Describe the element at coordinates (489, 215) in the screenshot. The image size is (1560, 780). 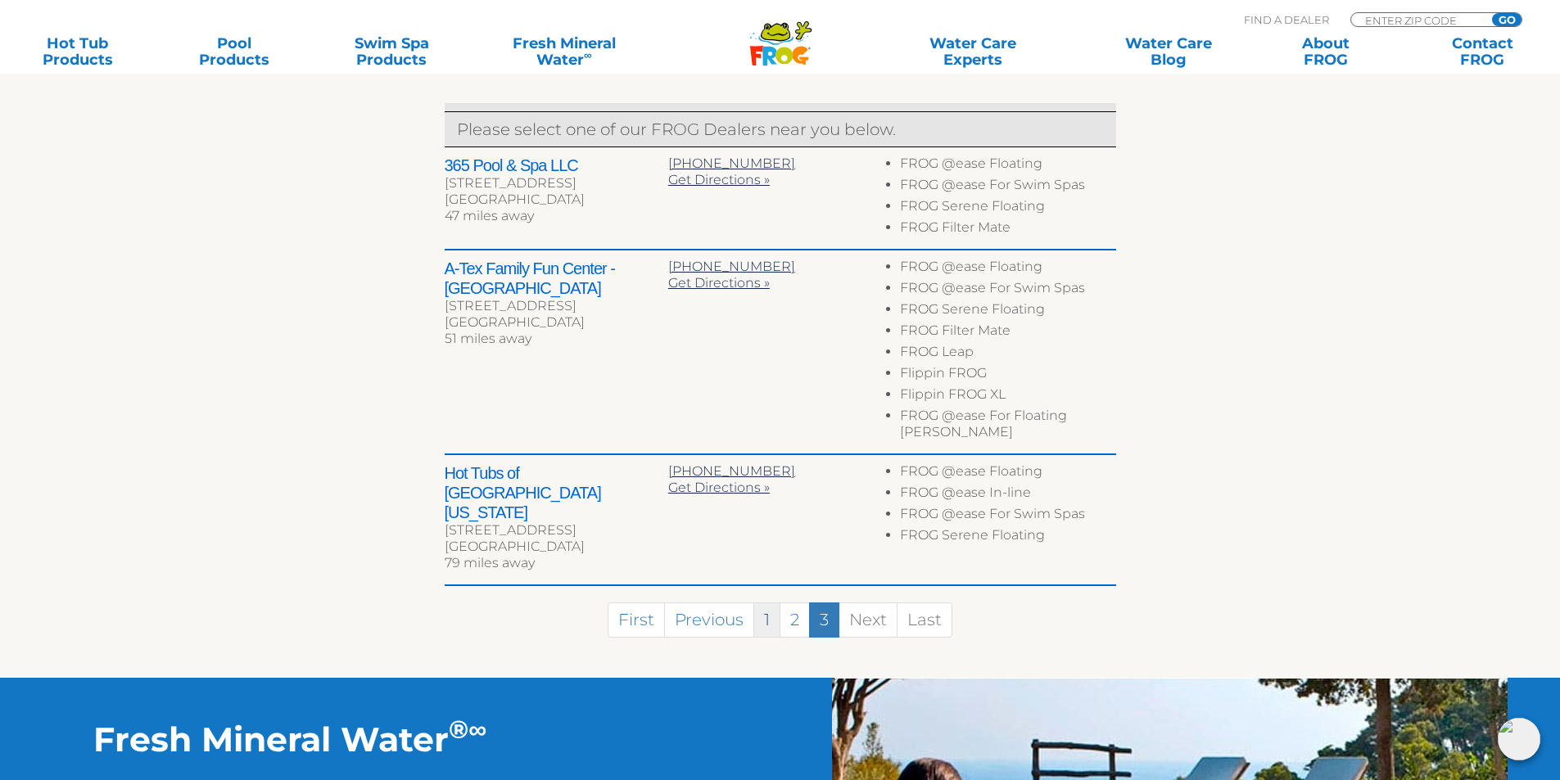
I see `span: 47 miles away` at that location.